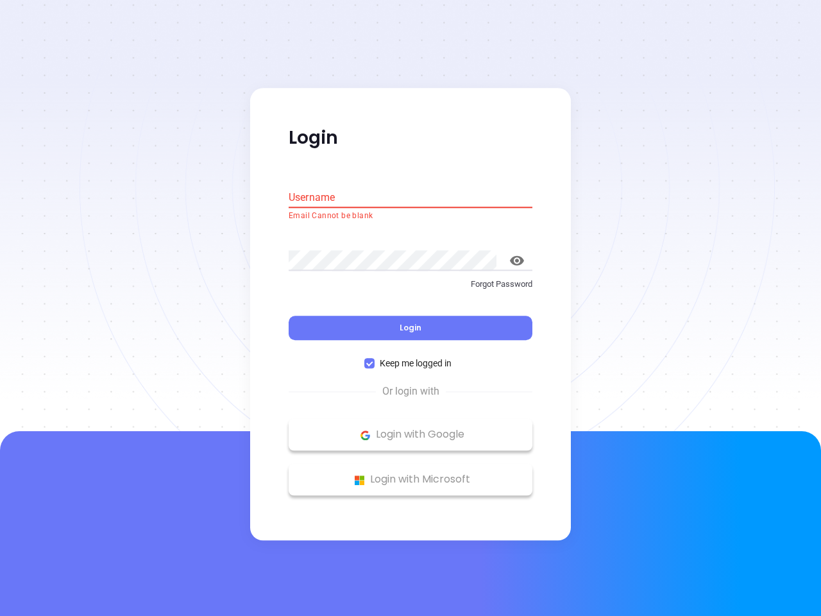 The height and width of the screenshot is (616, 821). What do you see at coordinates (365, 435) in the screenshot?
I see `img: Google Logo` at bounding box center [365, 435].